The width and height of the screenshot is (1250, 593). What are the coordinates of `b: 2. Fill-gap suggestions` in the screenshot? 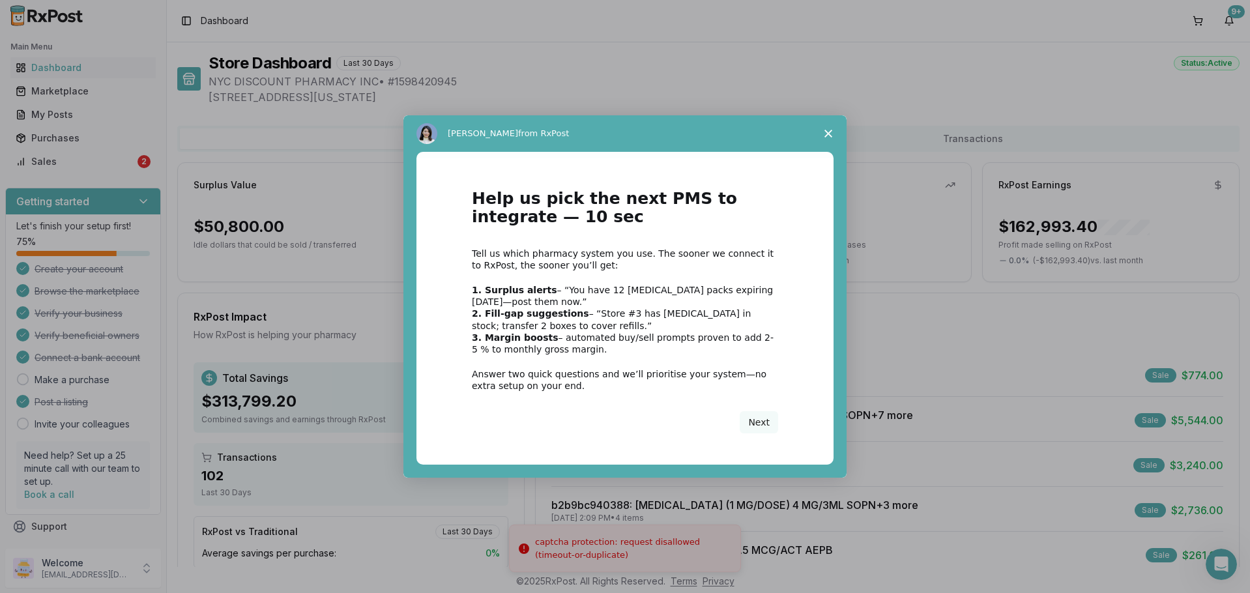 It's located at (531, 314).